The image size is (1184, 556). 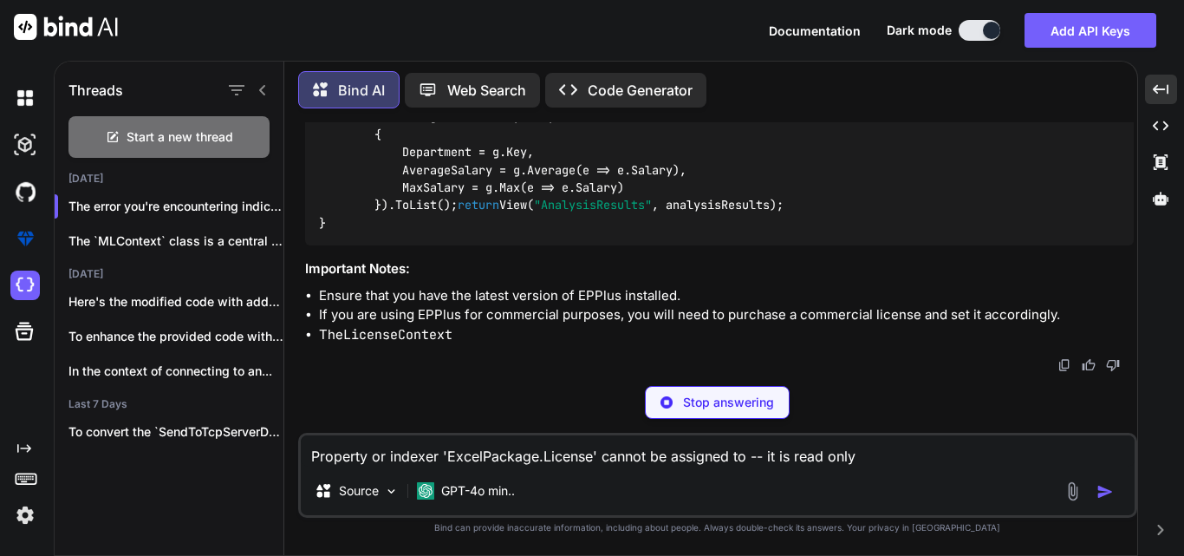 I want to click on img: GPT-4o mini, so click(x=426, y=491).